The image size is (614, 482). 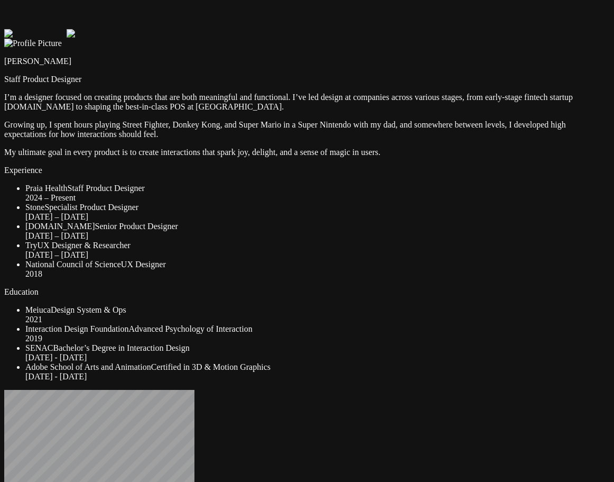 What do you see at coordinates (318, 198) in the screenshot?
I see `div: 2024 – Present` at bounding box center [318, 198].